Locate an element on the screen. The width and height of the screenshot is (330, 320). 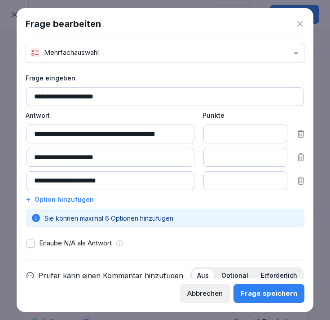
p: Erforderlich is located at coordinates (279, 276).